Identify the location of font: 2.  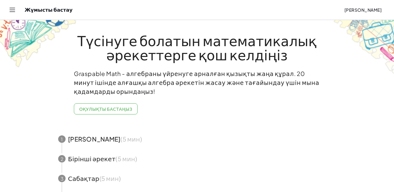
(62, 159).